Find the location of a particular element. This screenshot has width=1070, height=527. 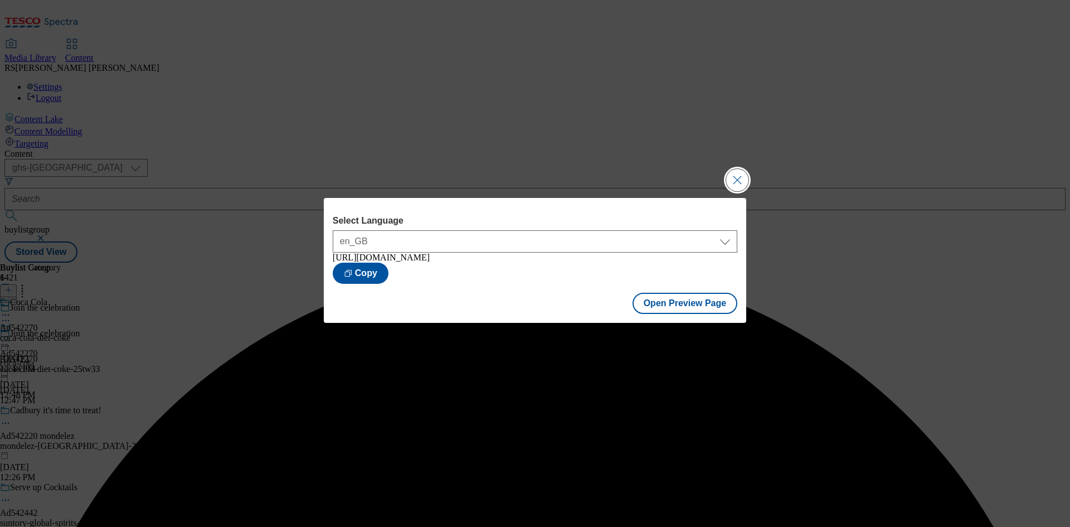

label: Select Language is located at coordinates (535, 221).